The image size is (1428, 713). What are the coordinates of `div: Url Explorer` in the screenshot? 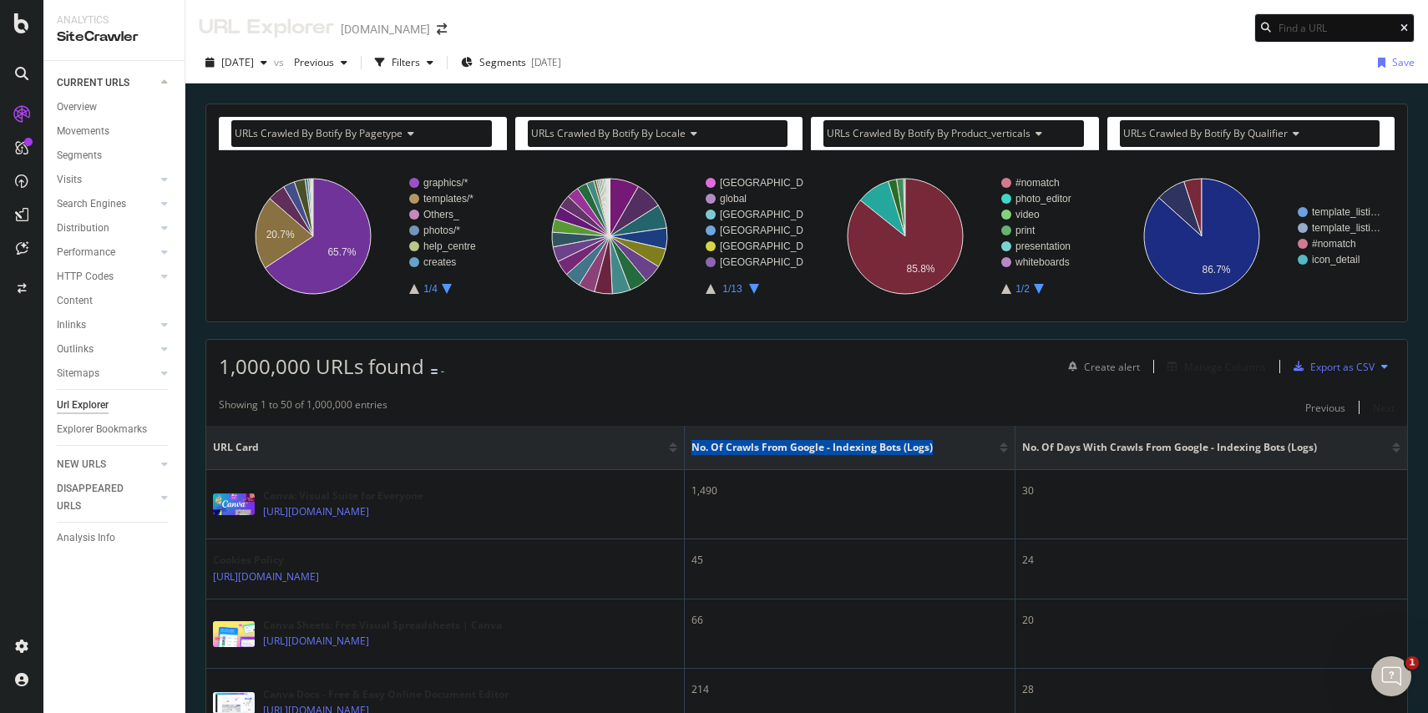 It's located at (83, 405).